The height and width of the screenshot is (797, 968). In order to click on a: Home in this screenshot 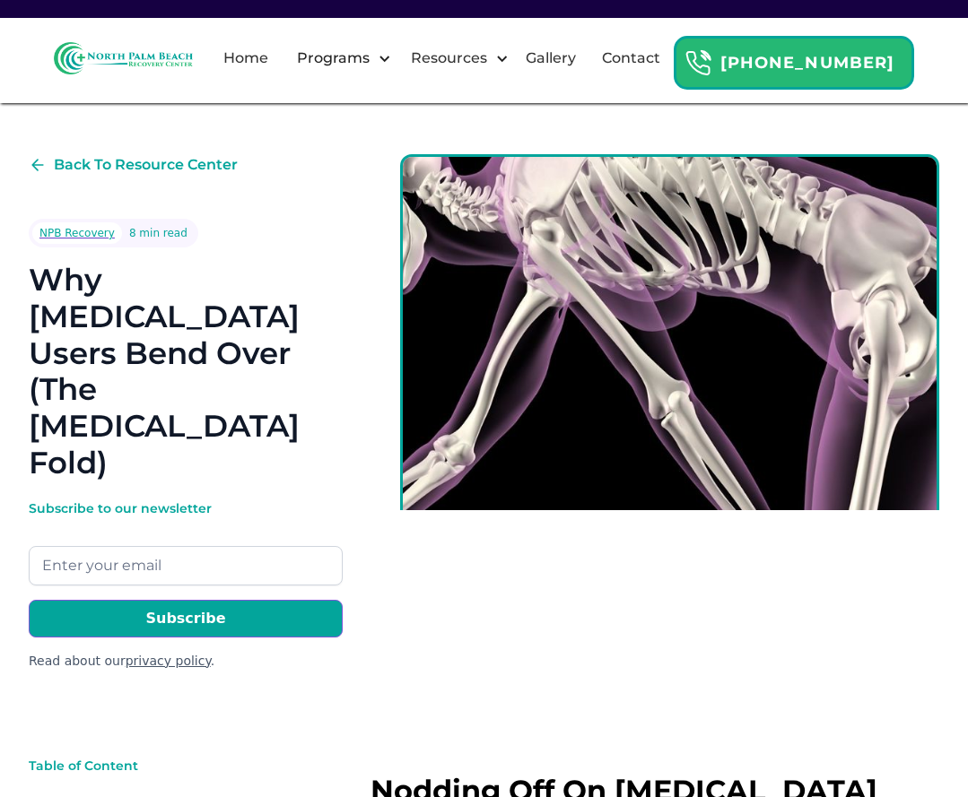, I will do `click(246, 58)`.